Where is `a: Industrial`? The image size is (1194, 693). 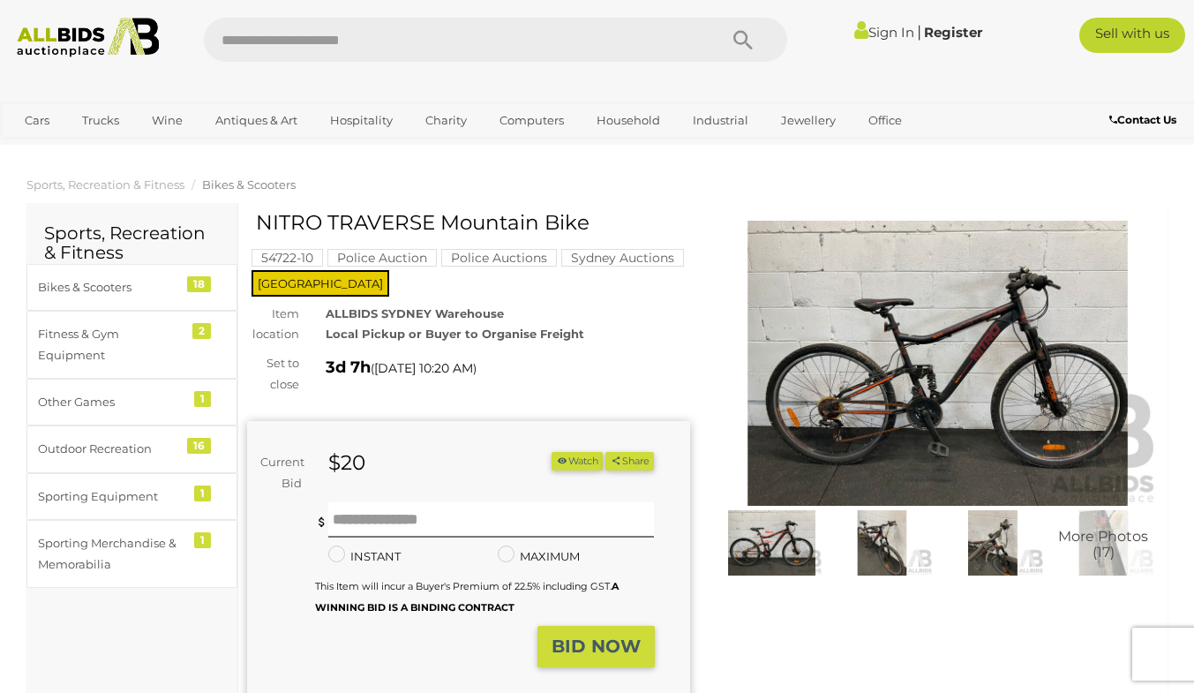
a: Industrial is located at coordinates (720, 120).